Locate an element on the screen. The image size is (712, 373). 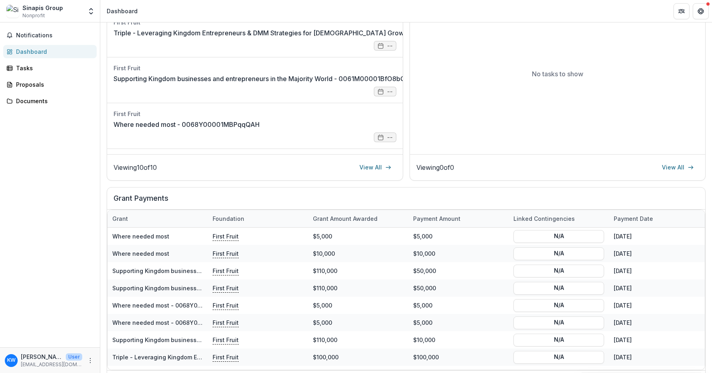
nav: breadcrumb is located at coordinates (122, 11).